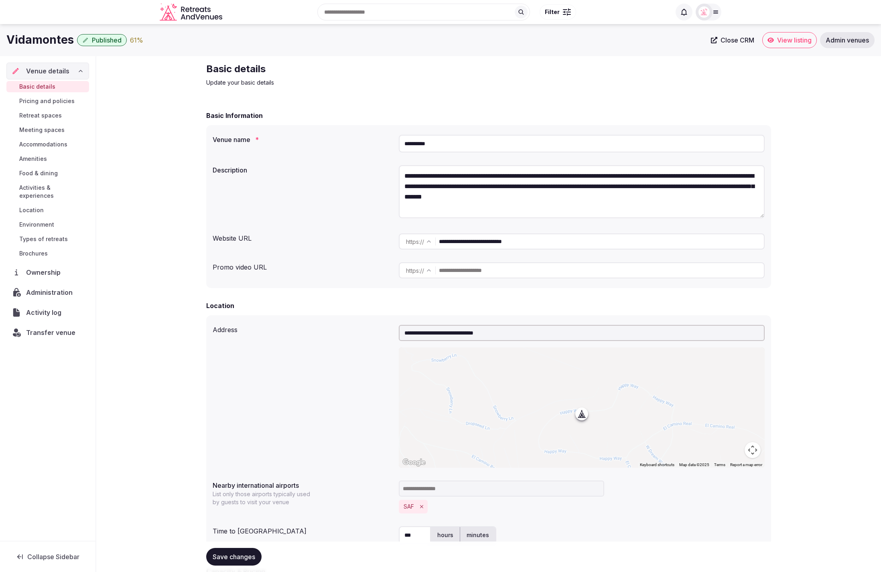 The height and width of the screenshot is (572, 881). What do you see at coordinates (43, 144) in the screenshot?
I see `span: Accommodations` at bounding box center [43, 144].